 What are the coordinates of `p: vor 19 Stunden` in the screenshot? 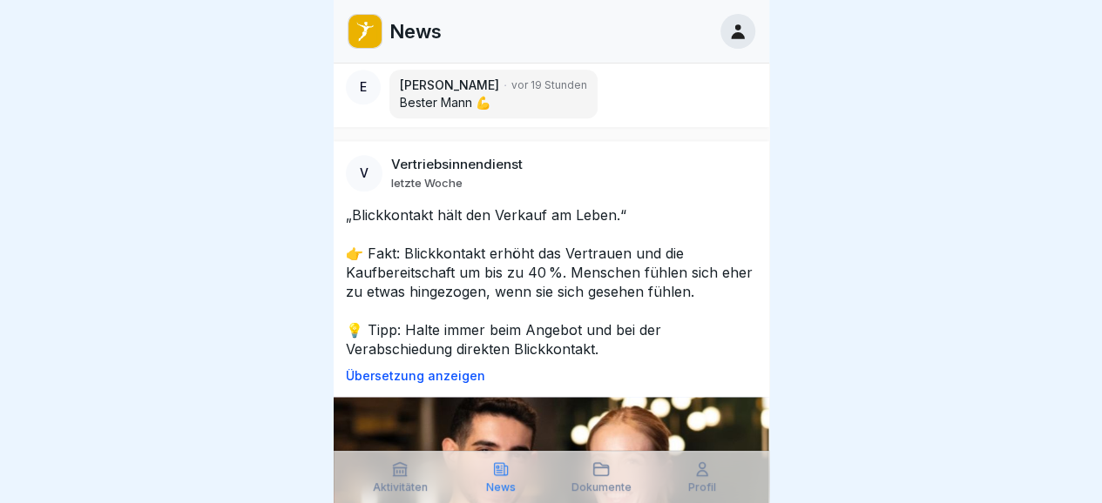 It's located at (549, 85).